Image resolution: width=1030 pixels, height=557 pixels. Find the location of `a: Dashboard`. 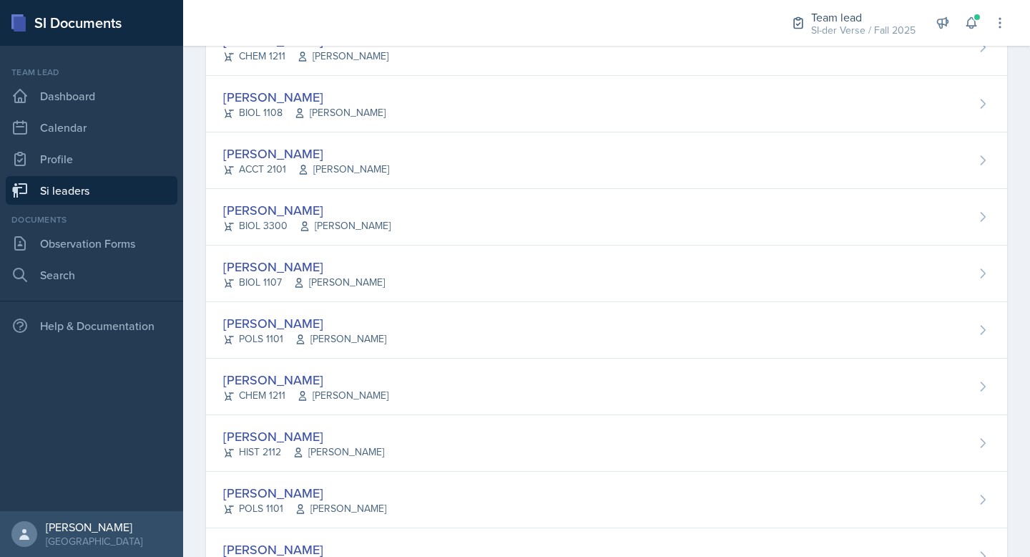

a: Dashboard is located at coordinates (92, 96).